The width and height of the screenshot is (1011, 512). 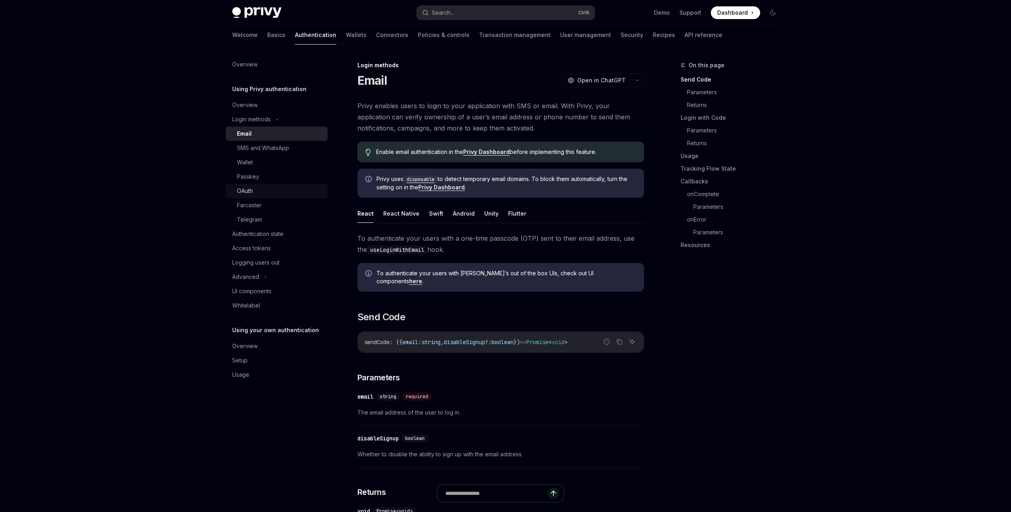 I want to click on a: Callbacks, so click(x=733, y=181).